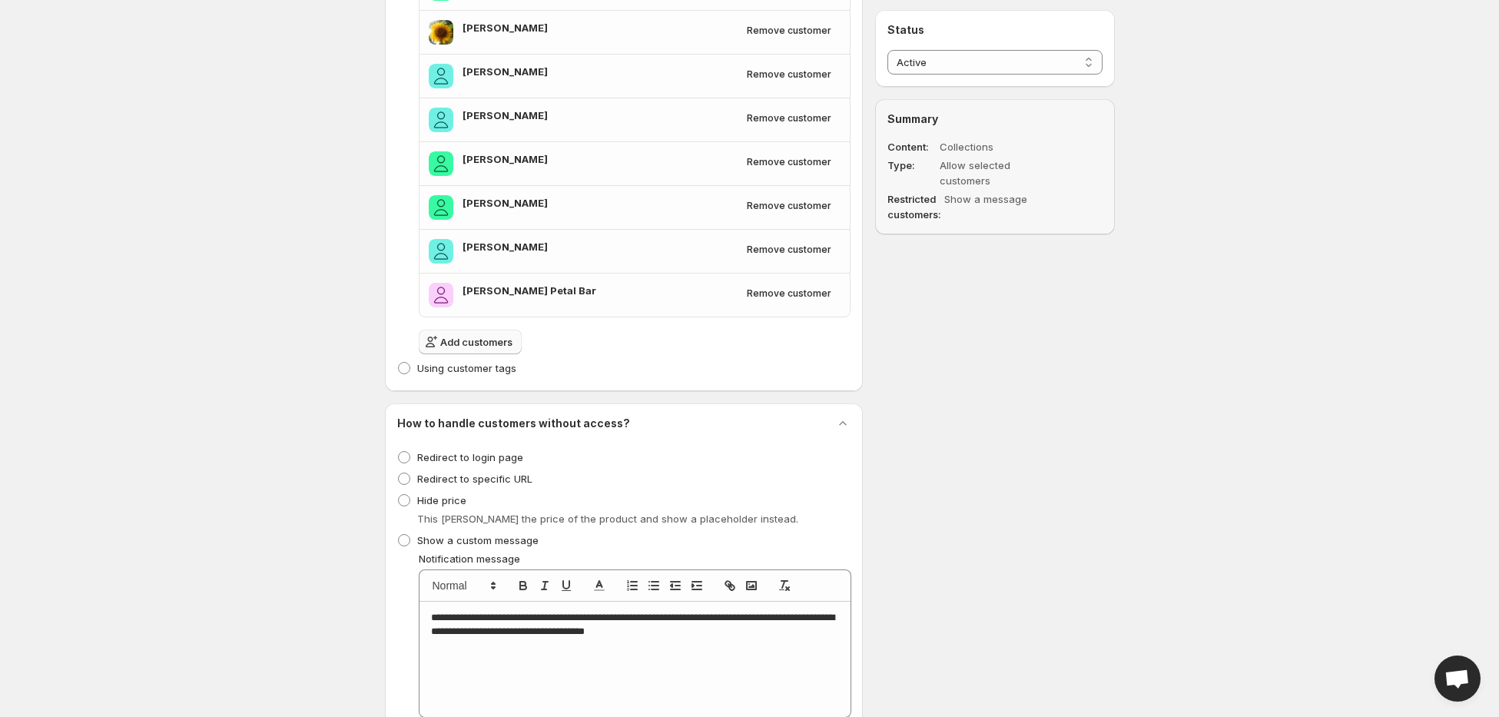 The height and width of the screenshot is (717, 1499). I want to click on p: Notification message, so click(635, 559).